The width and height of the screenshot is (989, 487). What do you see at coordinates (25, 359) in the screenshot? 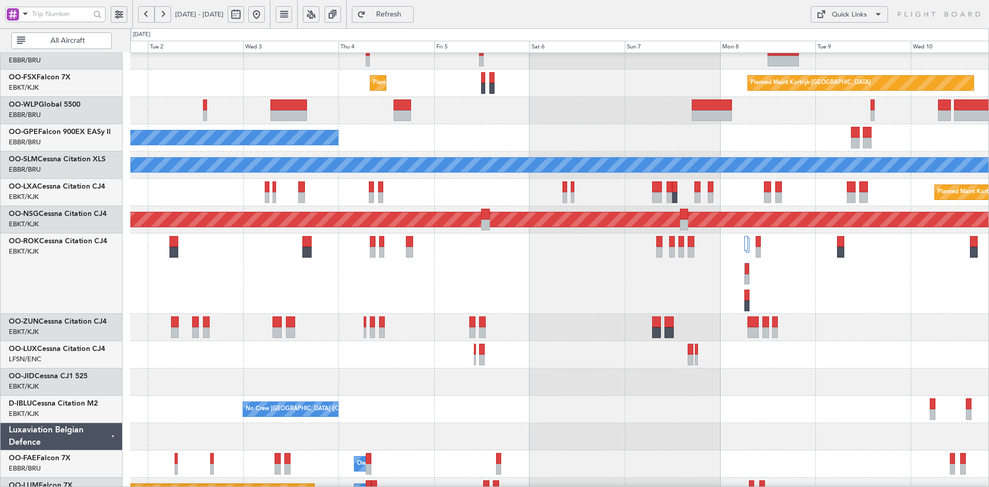
I see `a: LFSN/ENC` at bounding box center [25, 359].